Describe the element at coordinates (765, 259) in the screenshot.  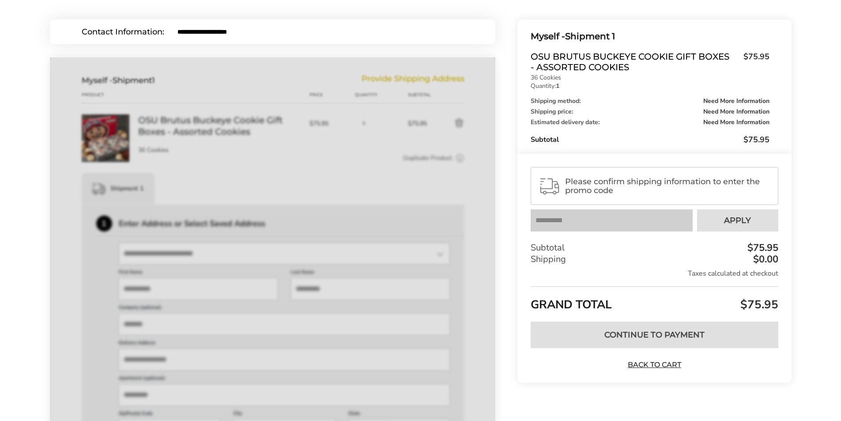
I see `div: $0.00` at that location.